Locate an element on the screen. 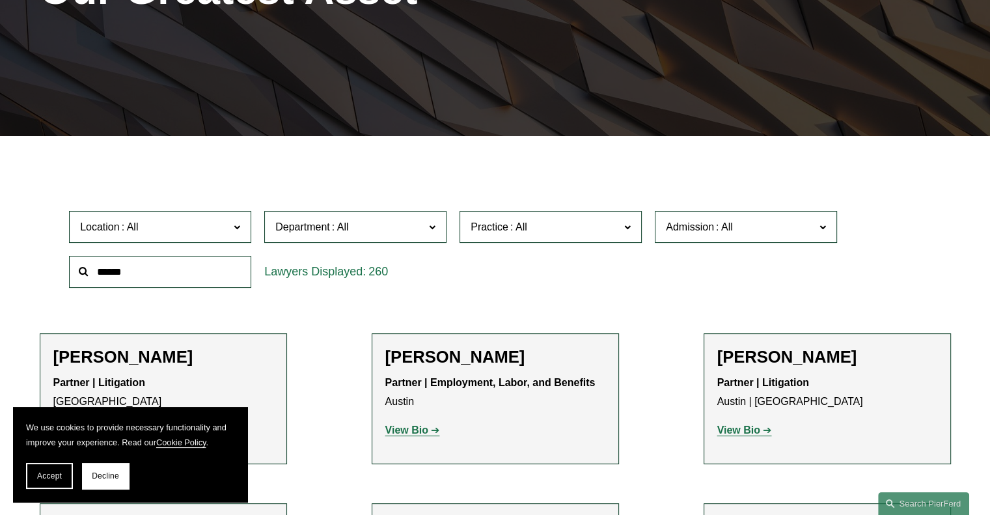 This screenshot has height=515, width=990. span: Location is located at coordinates (100, 226).